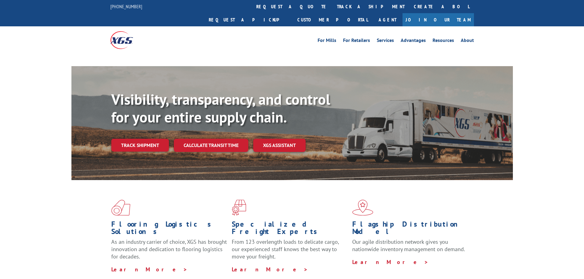  I want to click on img: xgs-icon-flagship-distribution-model-red, so click(363, 208).